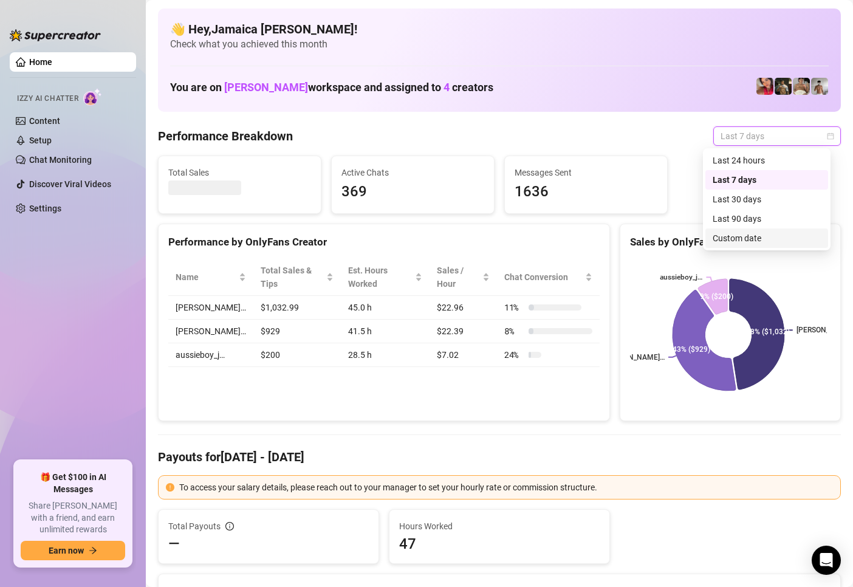 The width and height of the screenshot is (853, 587). I want to click on span: info-circle, so click(230, 526).